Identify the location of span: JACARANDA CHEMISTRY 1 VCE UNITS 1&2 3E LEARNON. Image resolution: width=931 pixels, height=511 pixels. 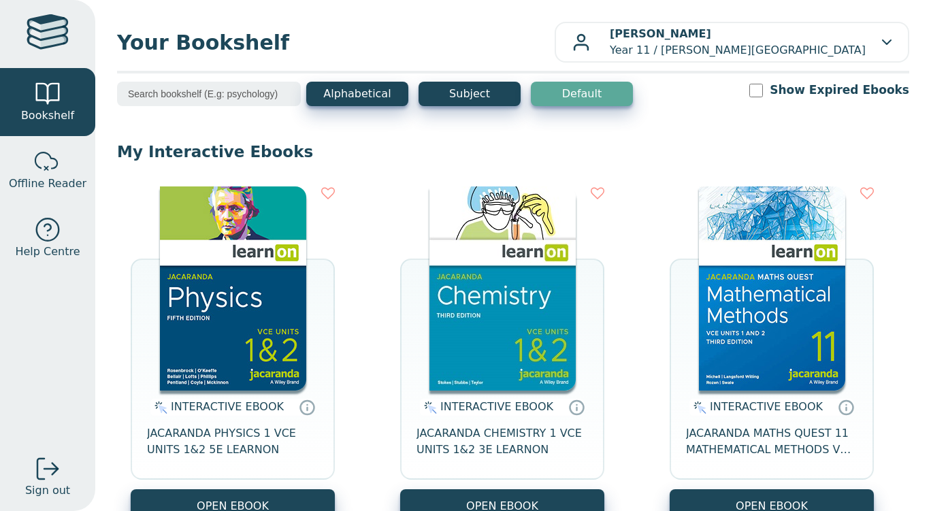
(502, 442).